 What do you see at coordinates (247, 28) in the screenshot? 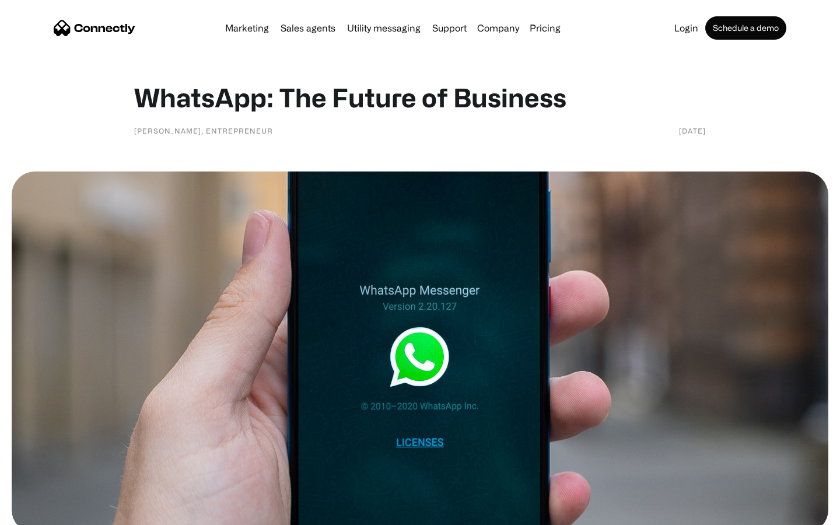
I see `a: Marketing` at bounding box center [247, 28].